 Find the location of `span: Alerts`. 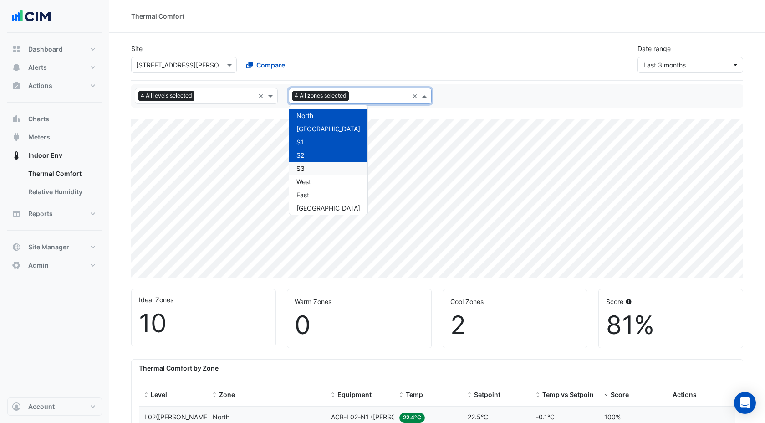

span: Alerts is located at coordinates (37, 67).